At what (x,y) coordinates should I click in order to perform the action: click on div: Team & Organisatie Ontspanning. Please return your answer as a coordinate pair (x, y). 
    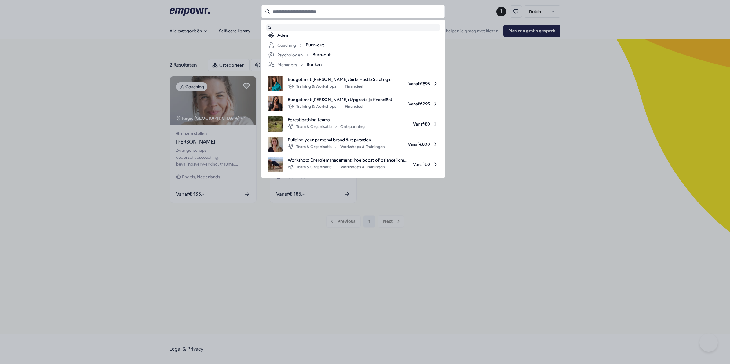
    Looking at the image, I should click on (326, 127).